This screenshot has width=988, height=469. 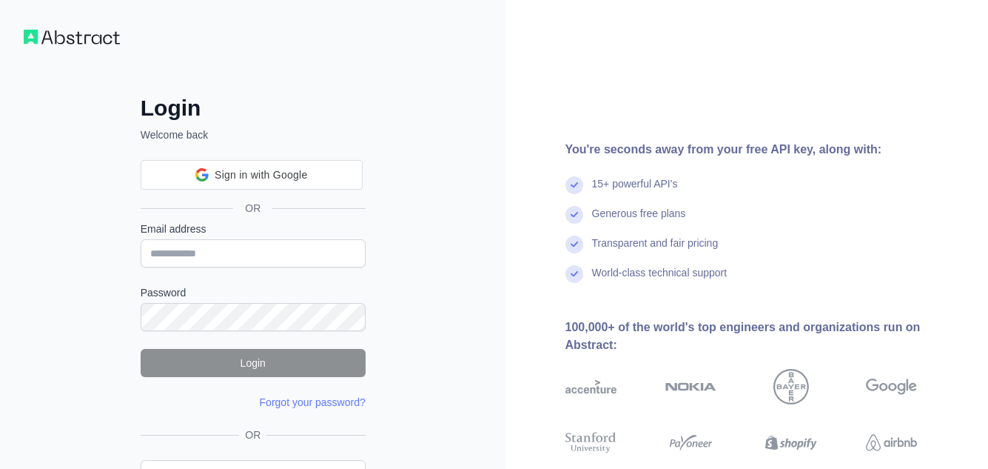 I want to click on label: Password, so click(x=253, y=292).